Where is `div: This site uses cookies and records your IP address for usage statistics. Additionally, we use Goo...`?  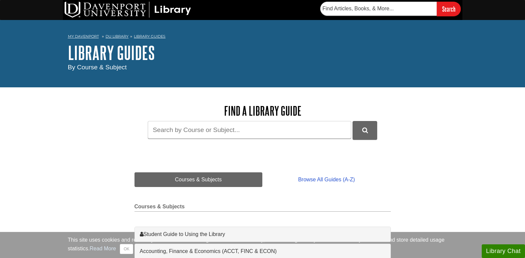
div: This site uses cookies and records your IP address for usage statistics. Additionally, we use Goo... is located at coordinates (263, 245).